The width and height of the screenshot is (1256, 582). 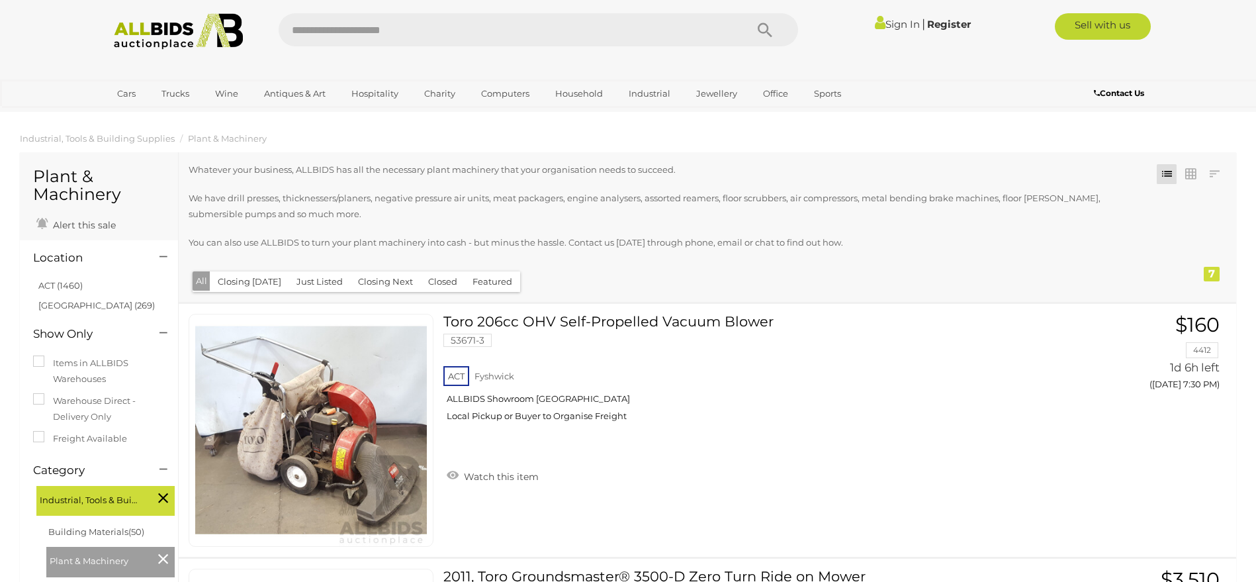 What do you see at coordinates (776, 93) in the screenshot?
I see `a: Office` at bounding box center [776, 93].